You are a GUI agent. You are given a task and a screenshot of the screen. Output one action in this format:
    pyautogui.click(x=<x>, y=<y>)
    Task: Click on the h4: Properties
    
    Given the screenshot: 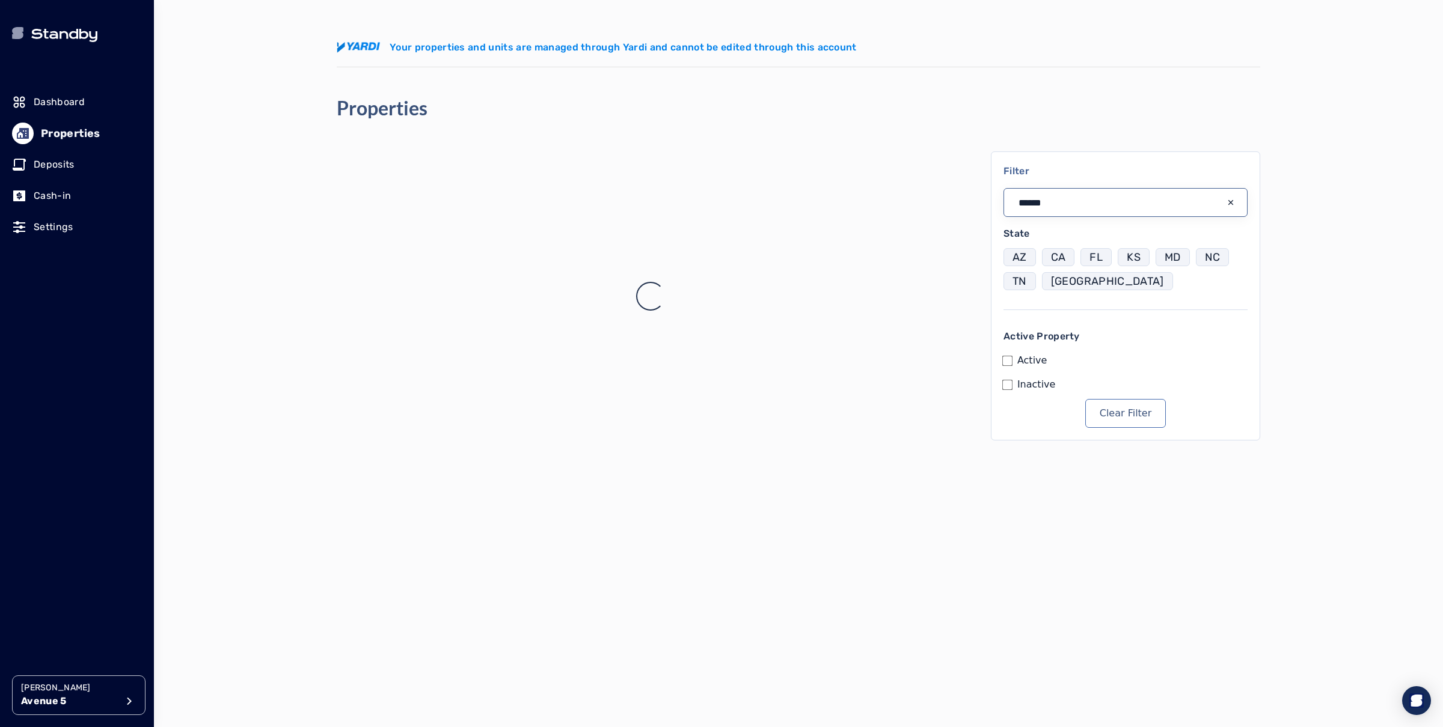 What is the action you would take?
    pyautogui.click(x=382, y=108)
    